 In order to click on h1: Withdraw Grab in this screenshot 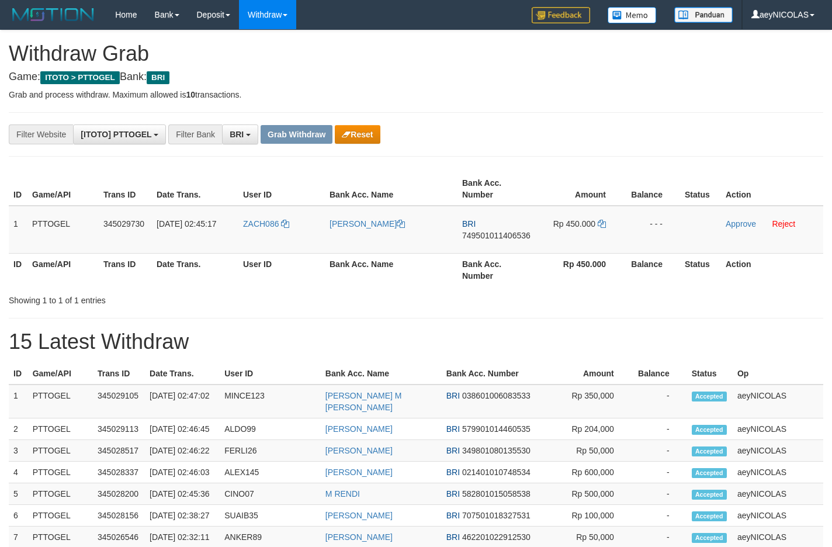, I will do `click(416, 54)`.